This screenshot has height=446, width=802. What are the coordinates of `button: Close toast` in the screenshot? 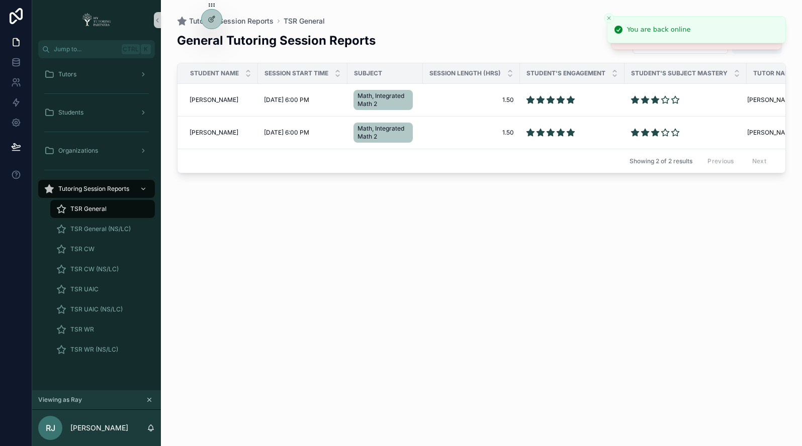 It's located at (609, 18).